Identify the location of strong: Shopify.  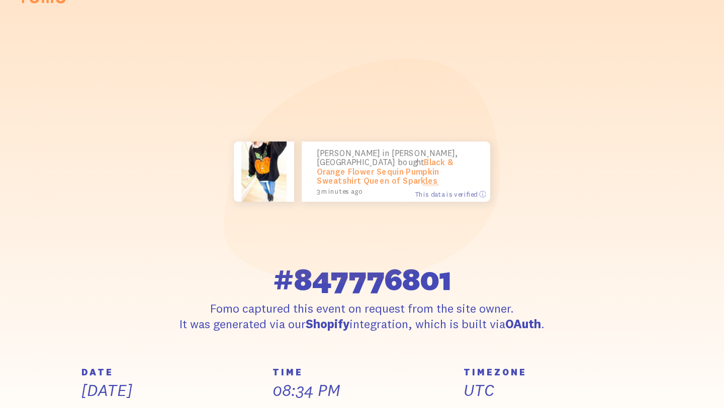
(327, 324).